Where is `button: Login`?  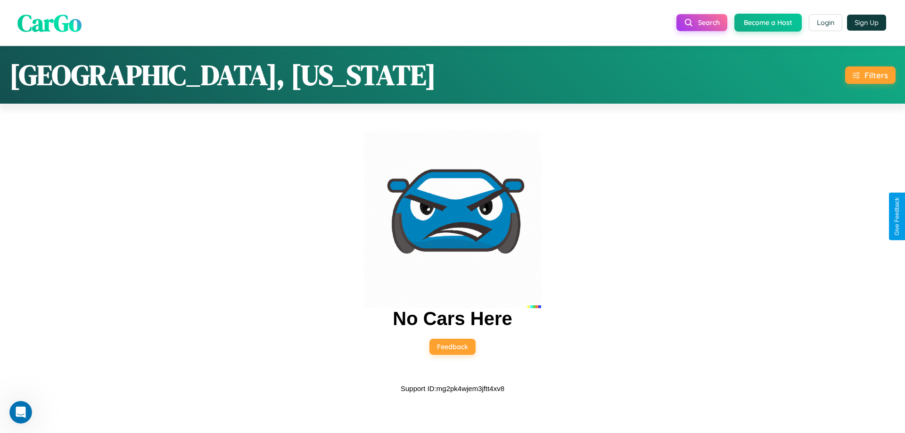 button: Login is located at coordinates (826, 23).